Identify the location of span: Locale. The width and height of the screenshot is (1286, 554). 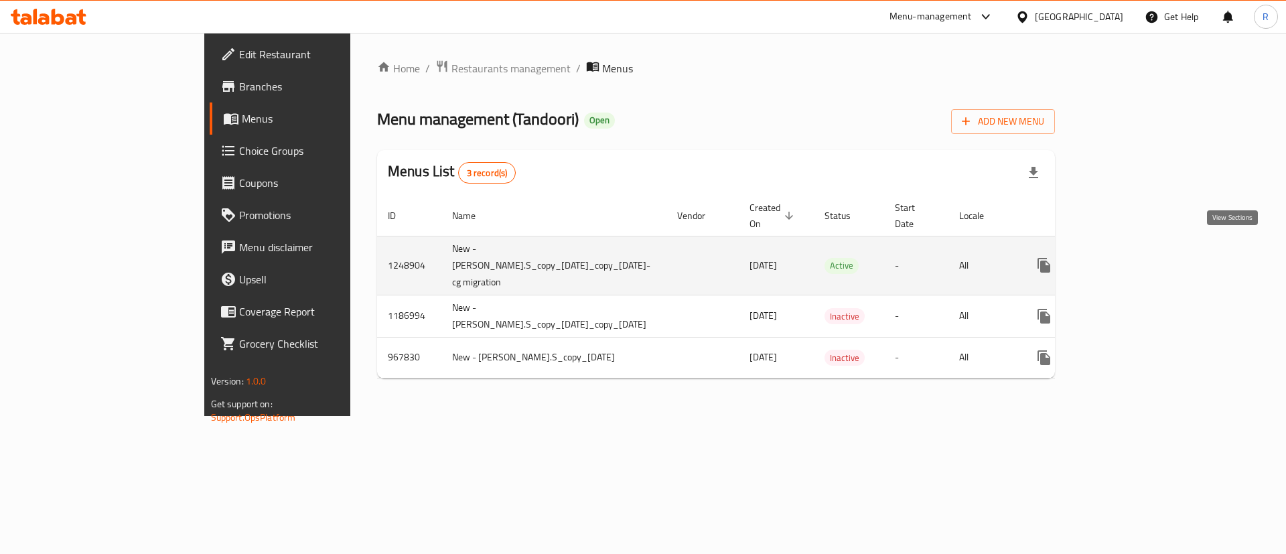
(980, 216).